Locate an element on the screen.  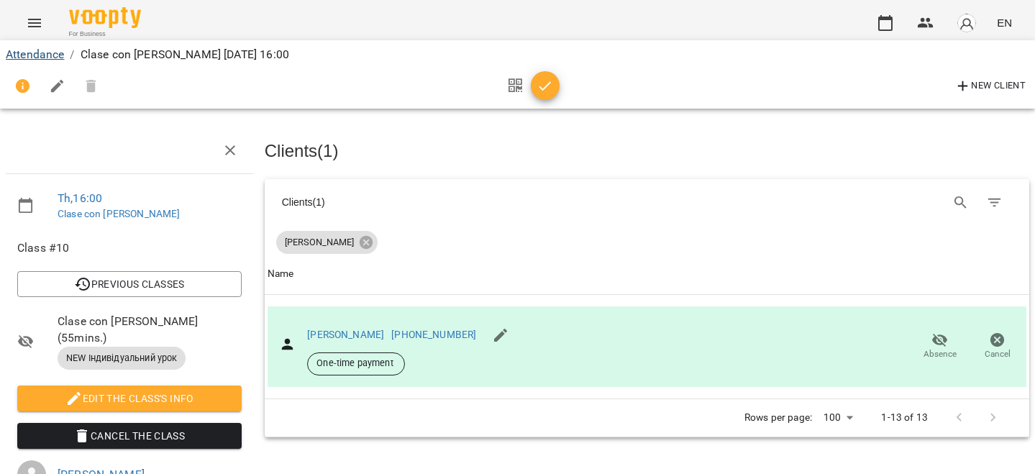
button: Cancel the class is located at coordinates (129, 436).